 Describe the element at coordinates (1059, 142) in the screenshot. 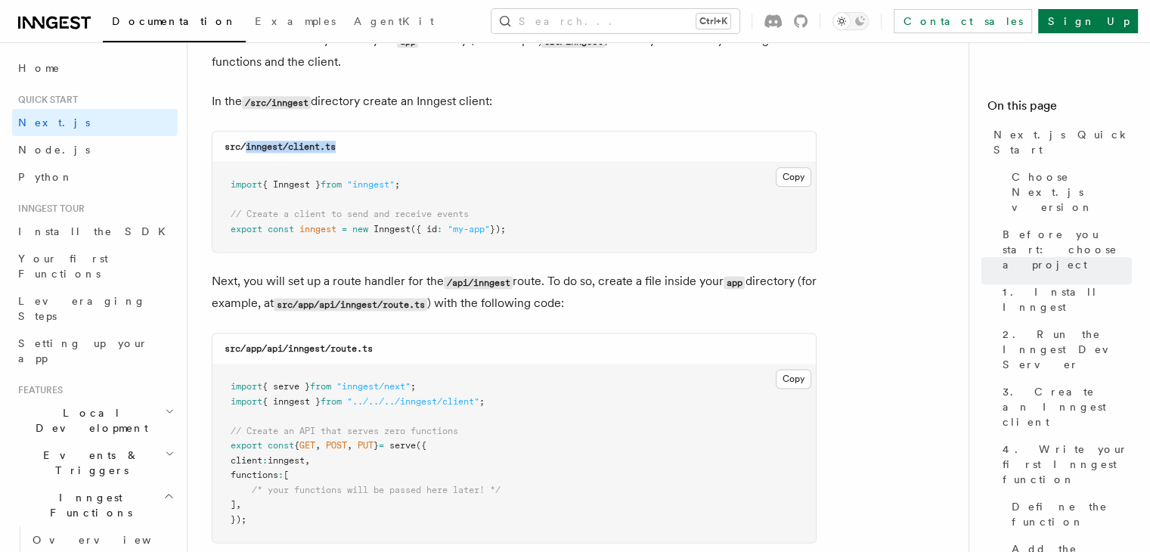

I see `a: Next.js Quick Start` at that location.